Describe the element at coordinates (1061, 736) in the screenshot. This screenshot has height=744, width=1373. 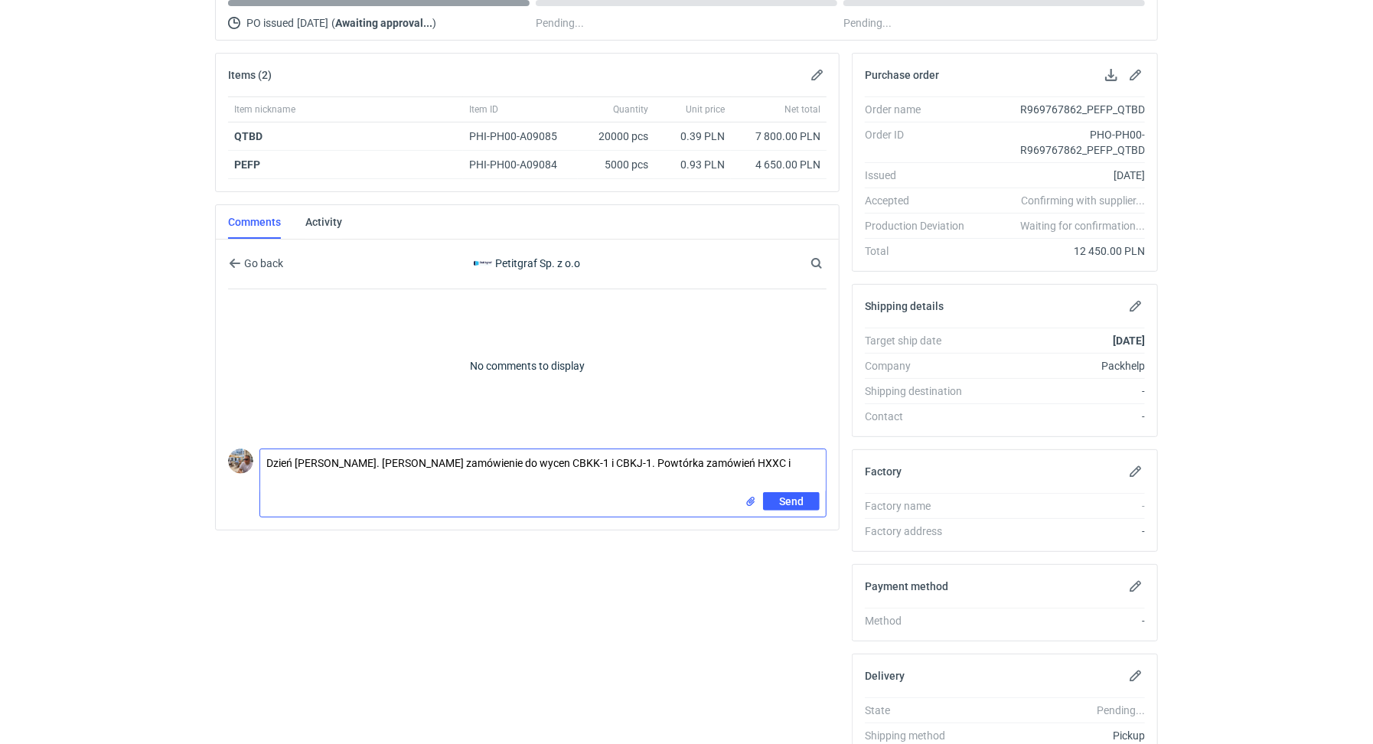
I see `div: Pickup` at that location.